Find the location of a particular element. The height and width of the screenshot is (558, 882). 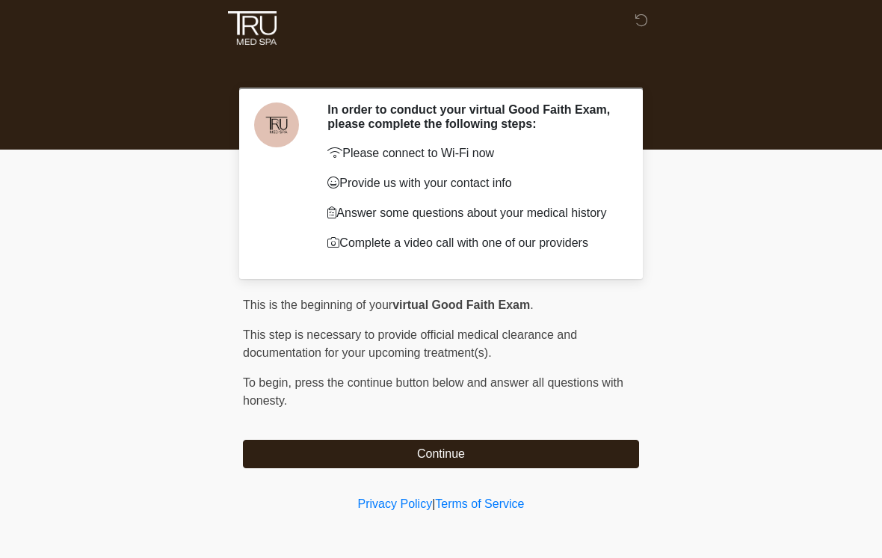

img: Agent Avatar is located at coordinates (277, 125).